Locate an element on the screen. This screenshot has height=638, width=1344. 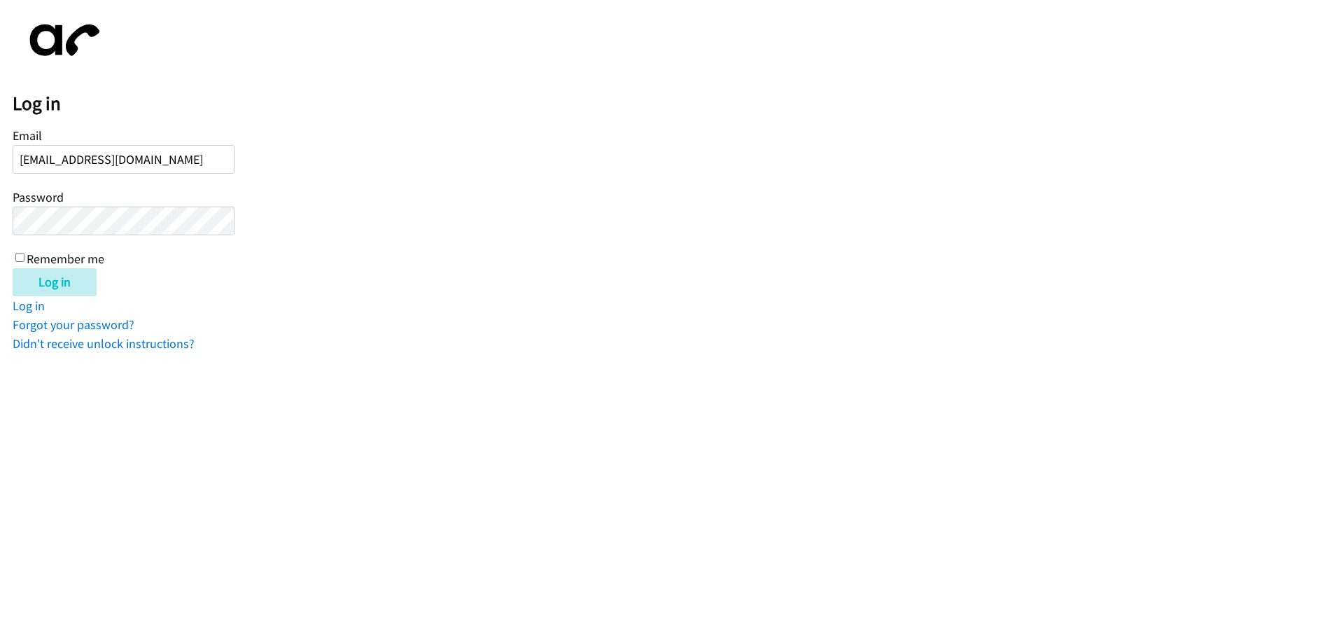
a: Log in is located at coordinates (29, 305).